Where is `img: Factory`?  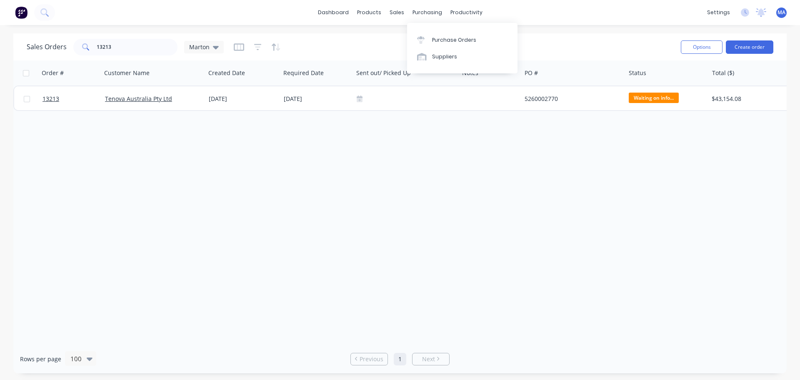 img: Factory is located at coordinates (21, 13).